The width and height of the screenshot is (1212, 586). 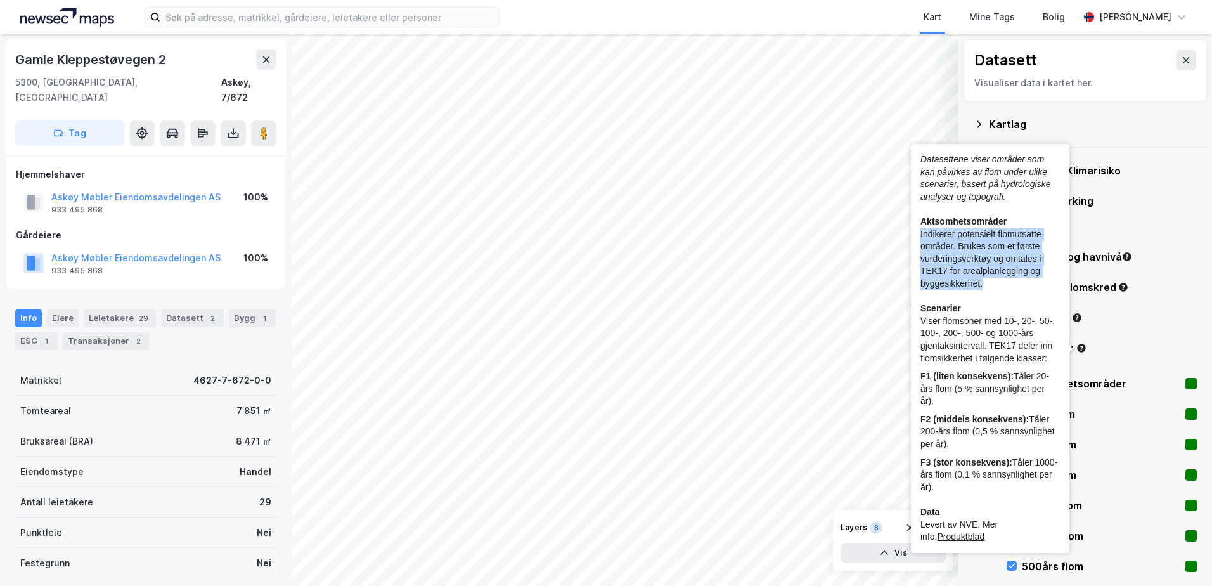 What do you see at coordinates (67, 17) in the screenshot?
I see `img: logo.a4113a55bc3d86da70a041830d287a7e.svg` at bounding box center [67, 17].